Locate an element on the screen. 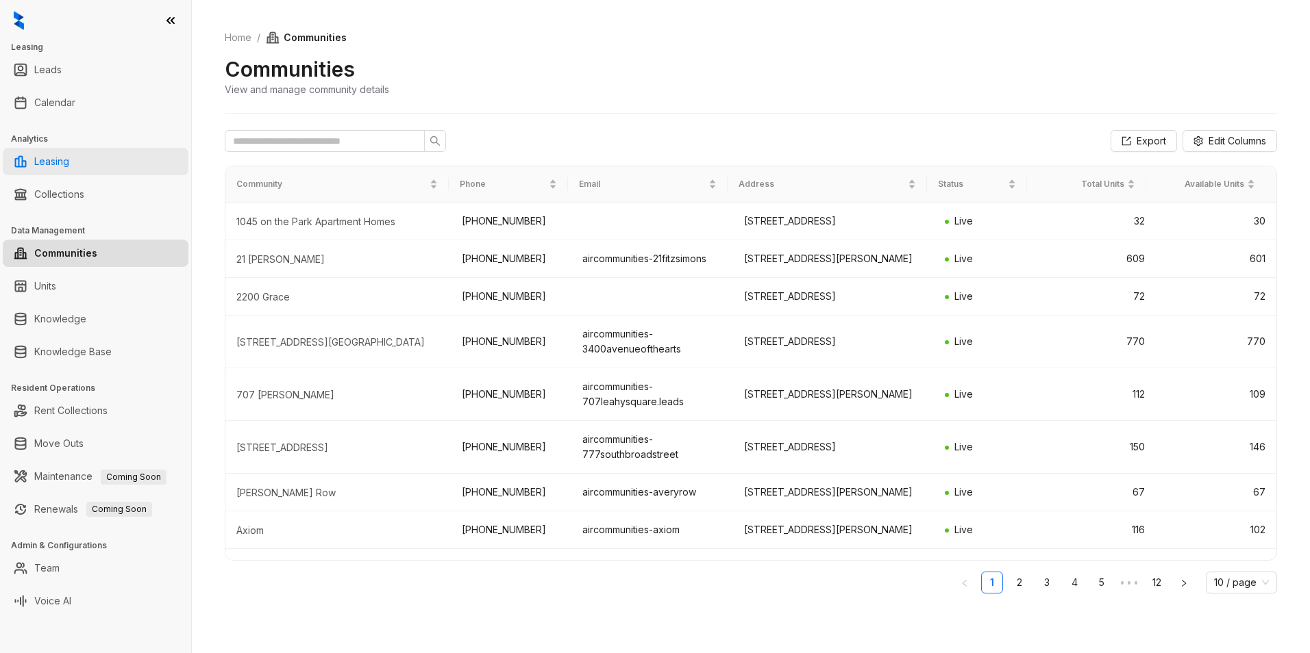 Image resolution: width=1310 pixels, height=653 pixels. a: 3 is located at coordinates (1047, 583).